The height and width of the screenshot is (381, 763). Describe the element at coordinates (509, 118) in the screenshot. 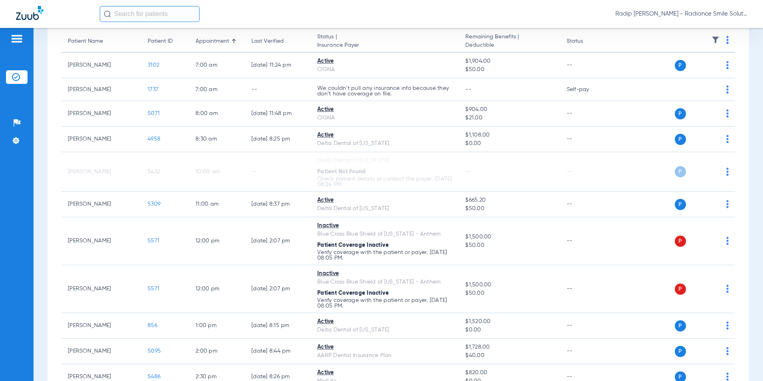

I see `span: $21.00` at that location.